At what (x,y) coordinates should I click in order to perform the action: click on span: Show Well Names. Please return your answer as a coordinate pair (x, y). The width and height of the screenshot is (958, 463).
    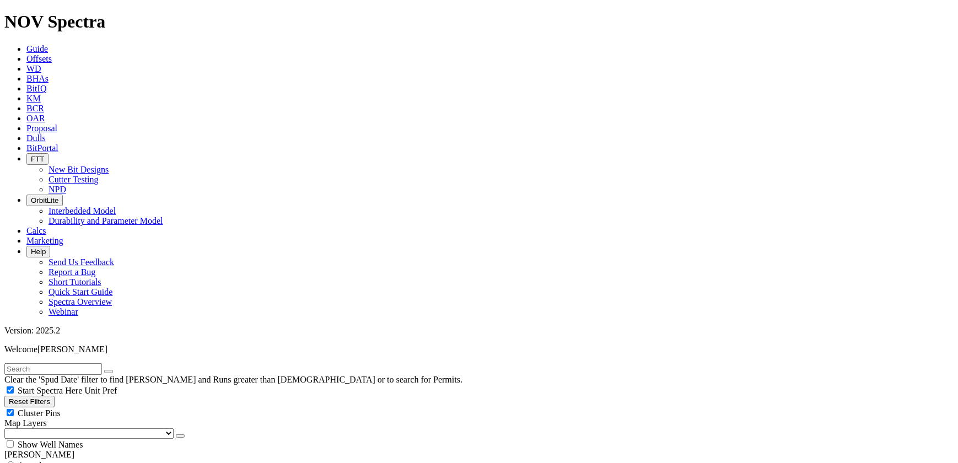
    Looking at the image, I should click on (50, 444).